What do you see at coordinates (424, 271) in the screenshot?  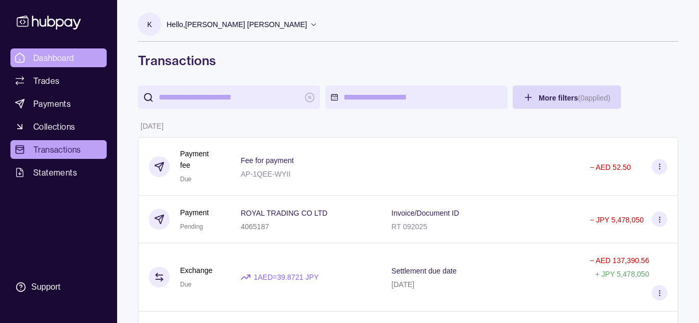 I see `p: Settlement due date` at bounding box center [424, 271].